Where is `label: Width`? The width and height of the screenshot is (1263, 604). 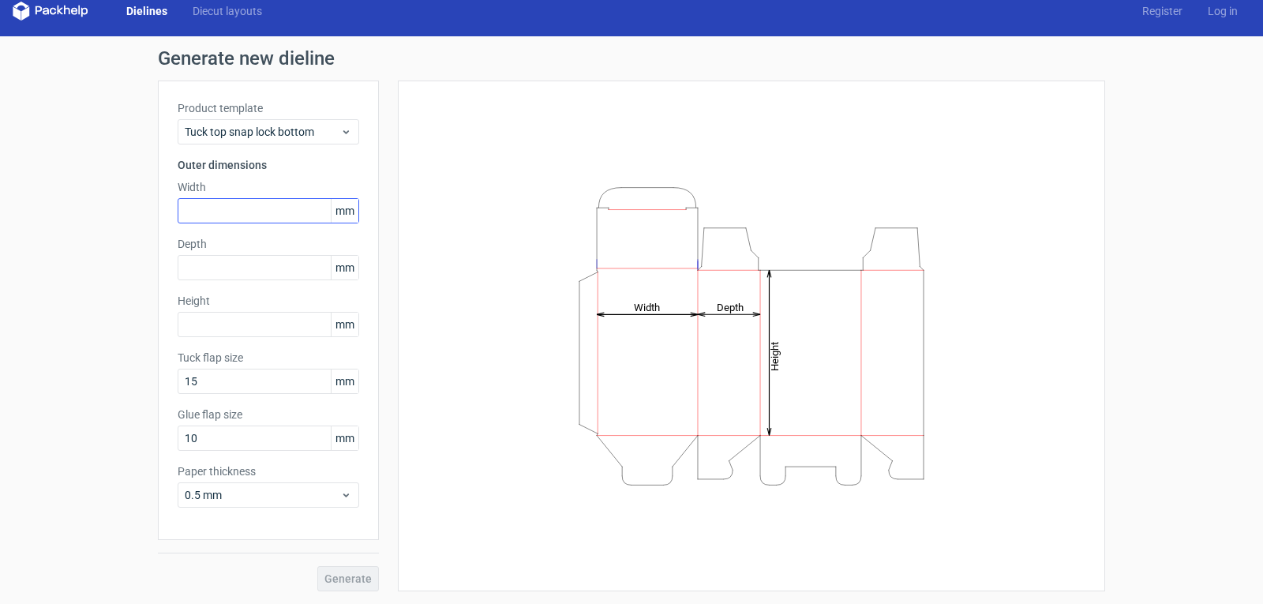
label: Width is located at coordinates (268, 187).